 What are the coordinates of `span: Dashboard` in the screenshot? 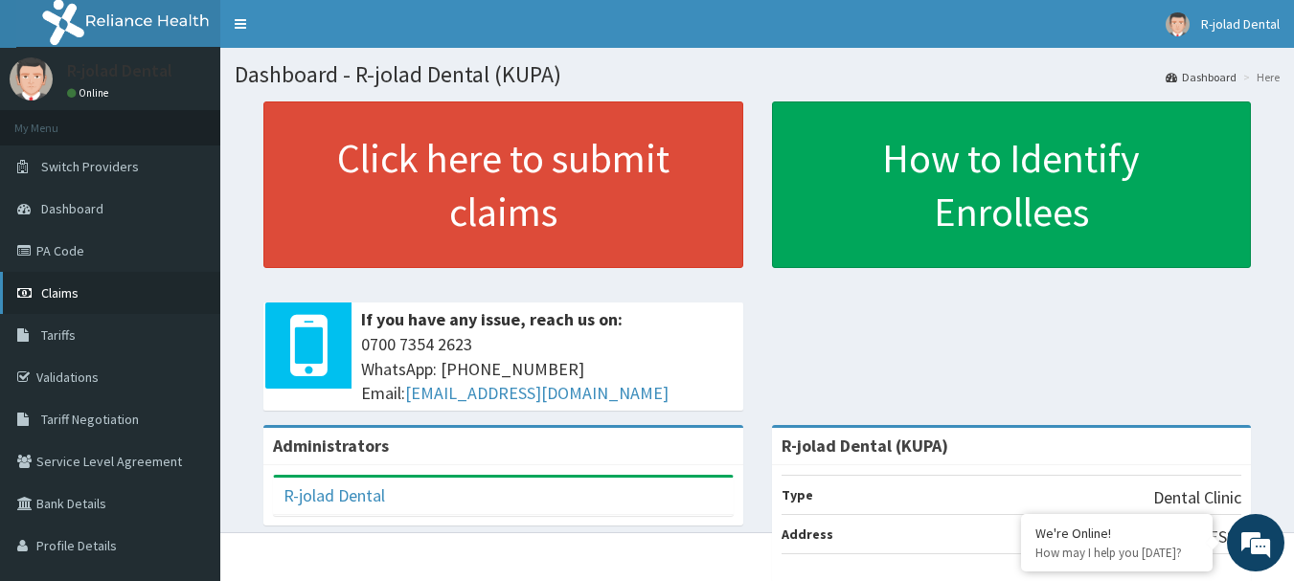 It's located at (72, 209).